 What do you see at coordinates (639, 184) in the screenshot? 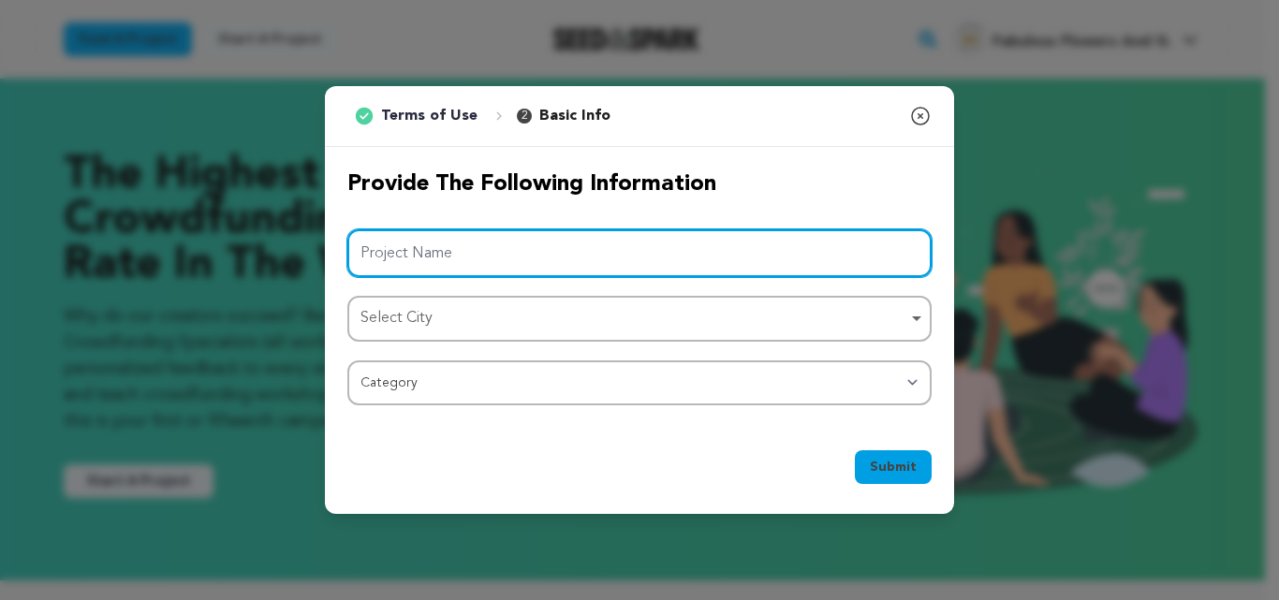
I see `h2: Provide the following information` at bounding box center [639, 184].